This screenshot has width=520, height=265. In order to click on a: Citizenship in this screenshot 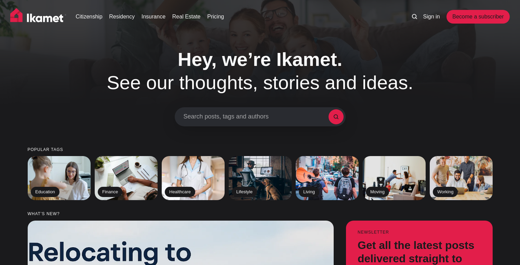, I will do `click(89, 17)`.